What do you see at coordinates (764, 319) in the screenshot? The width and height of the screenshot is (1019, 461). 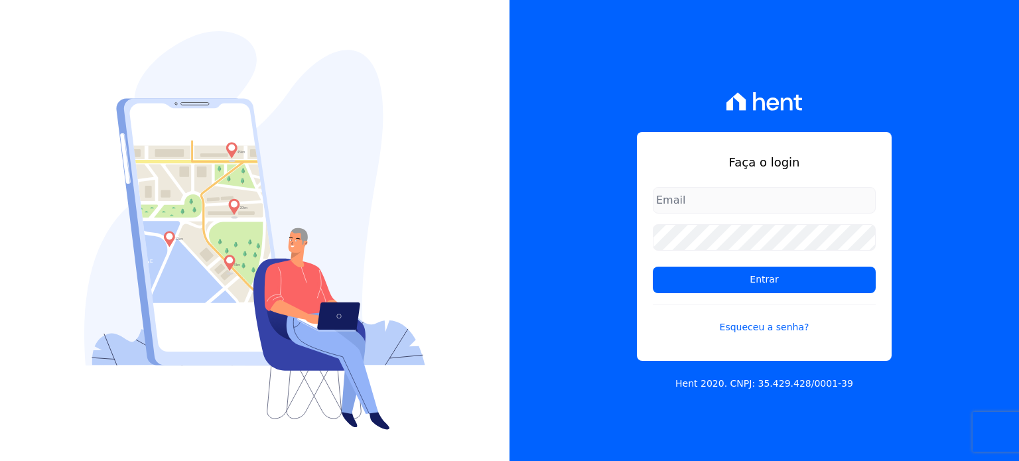 I see `a: Esqueceu a senha?` at bounding box center [764, 319].